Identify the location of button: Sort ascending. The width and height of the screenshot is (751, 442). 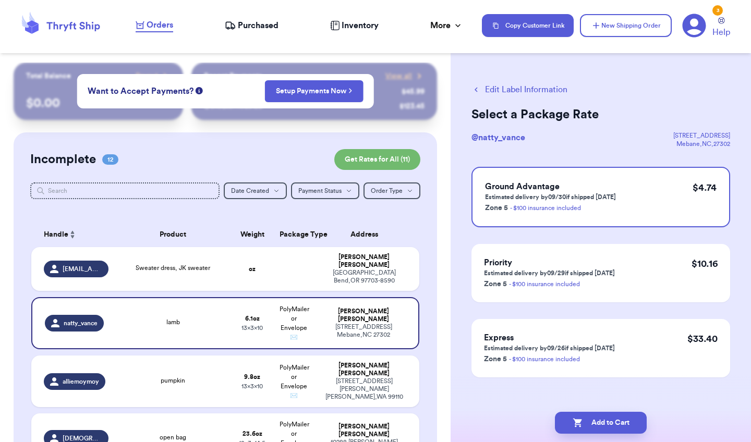
(72, 235).